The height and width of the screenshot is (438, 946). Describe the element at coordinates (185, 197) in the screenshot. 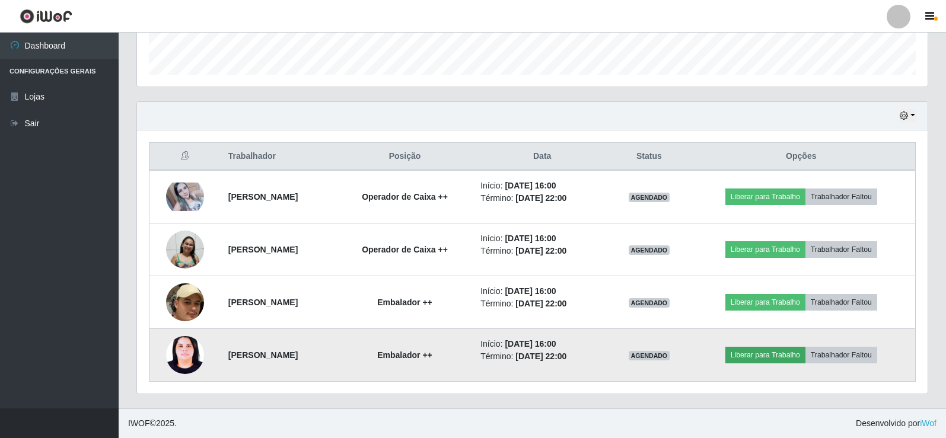

I see `img: 1668045195868.jpeg` at that location.